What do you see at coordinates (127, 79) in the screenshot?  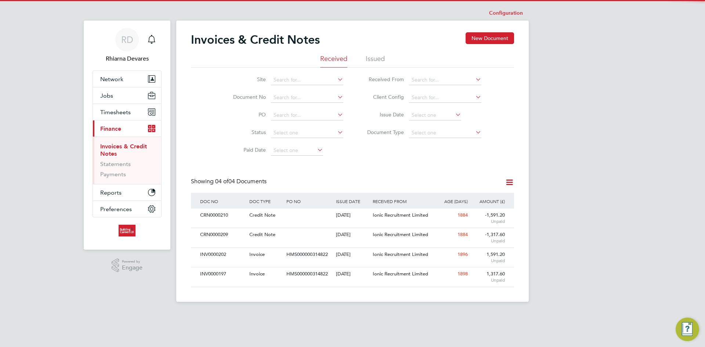 I see `button: Network` at bounding box center [127, 79].